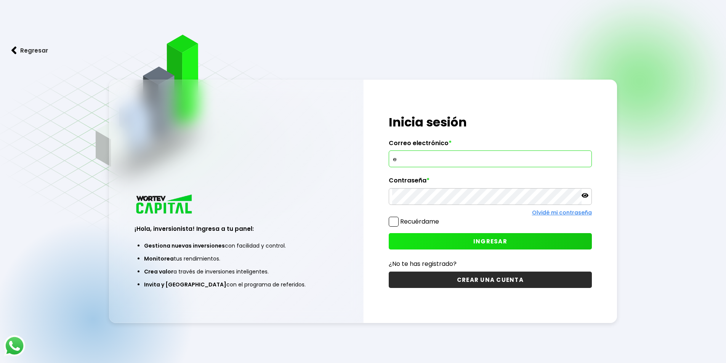  Describe the element at coordinates (490, 274) in the screenshot. I see `a: ¿No te has registrado?CREAR UNA CUENTA` at that location.